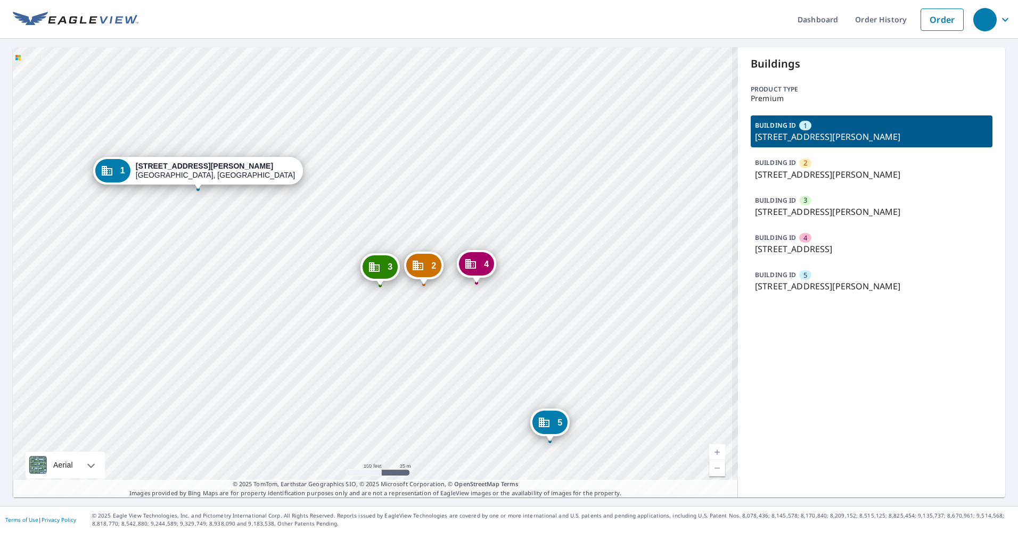  What do you see at coordinates (871, 64) in the screenshot?
I see `p: Buildings` at bounding box center [871, 64].